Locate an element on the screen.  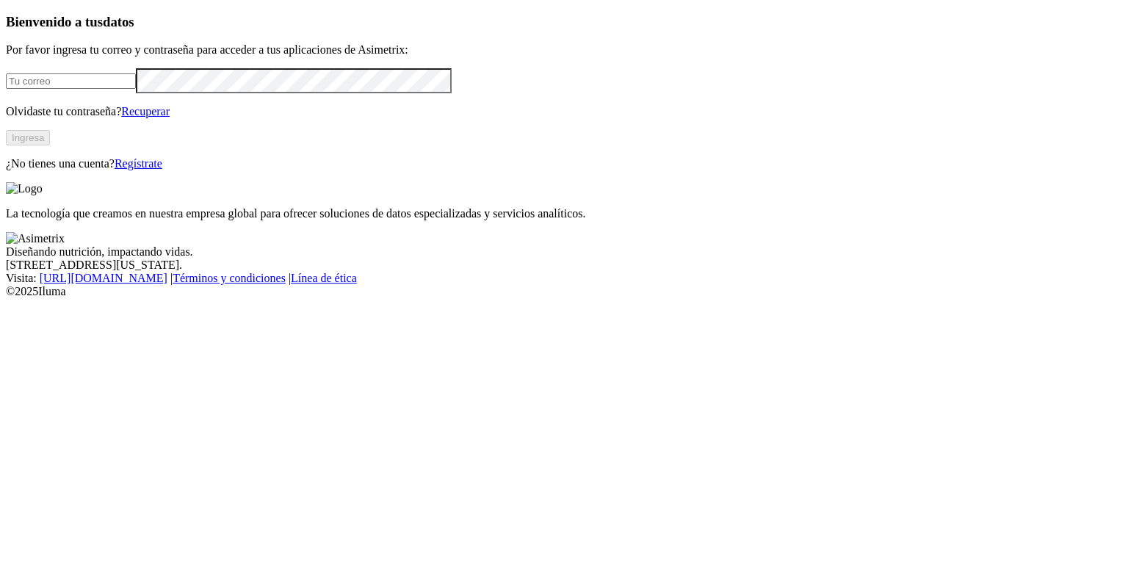
a: Recuperar is located at coordinates (145, 111).